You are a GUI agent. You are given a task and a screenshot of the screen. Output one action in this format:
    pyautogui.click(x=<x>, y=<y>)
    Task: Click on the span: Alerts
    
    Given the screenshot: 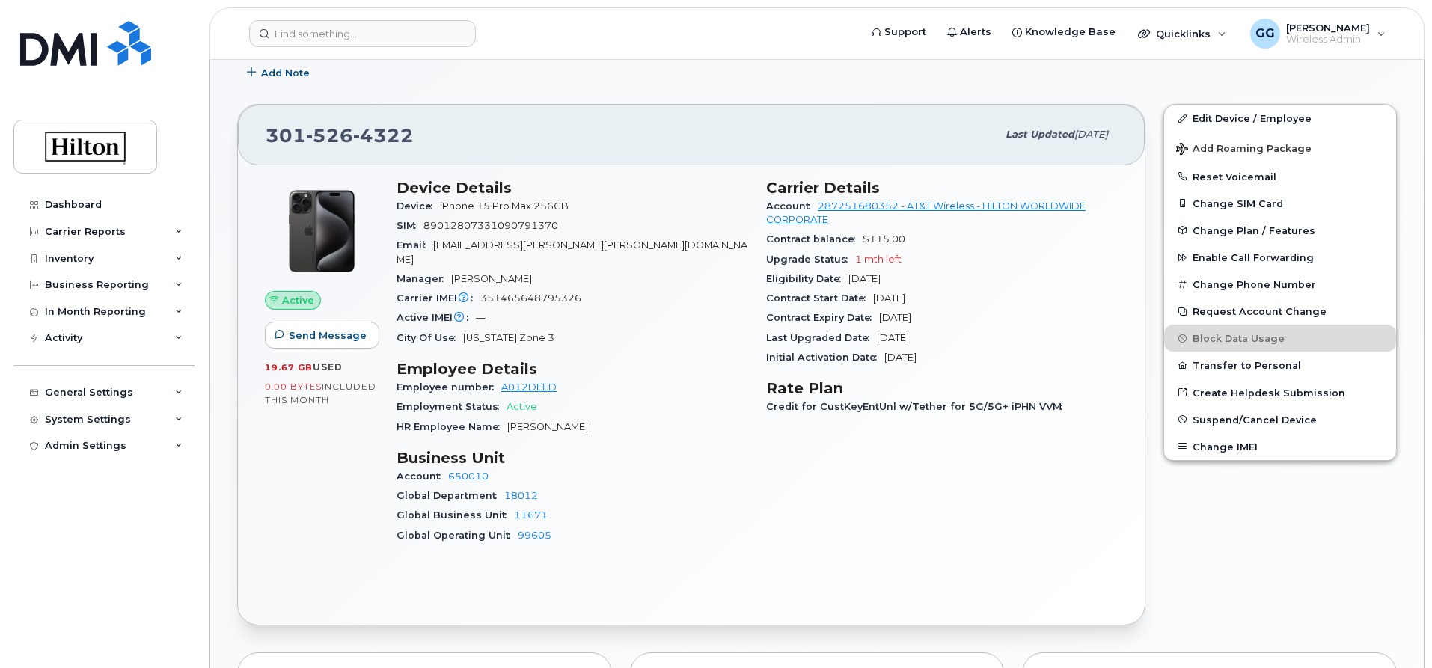 What is the action you would take?
    pyautogui.click(x=976, y=32)
    